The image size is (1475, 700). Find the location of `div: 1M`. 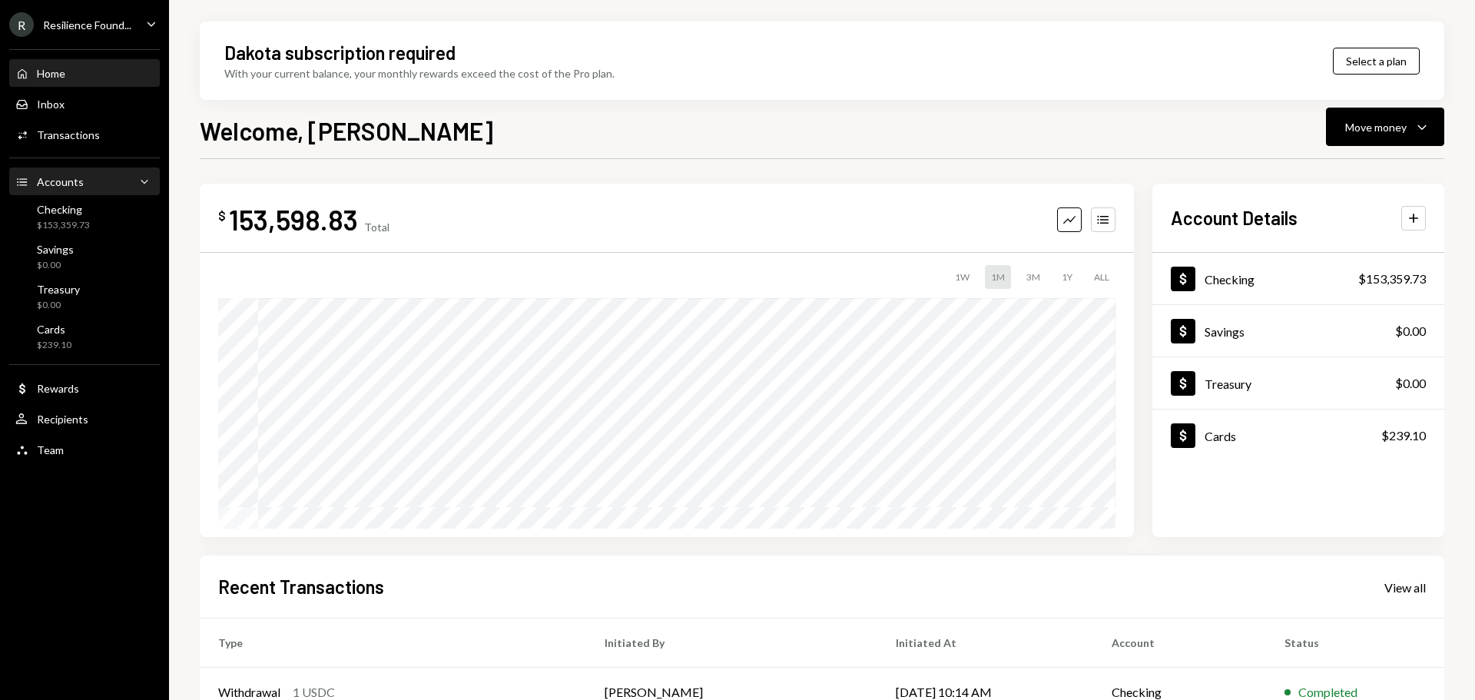

div: 1M is located at coordinates (998, 277).